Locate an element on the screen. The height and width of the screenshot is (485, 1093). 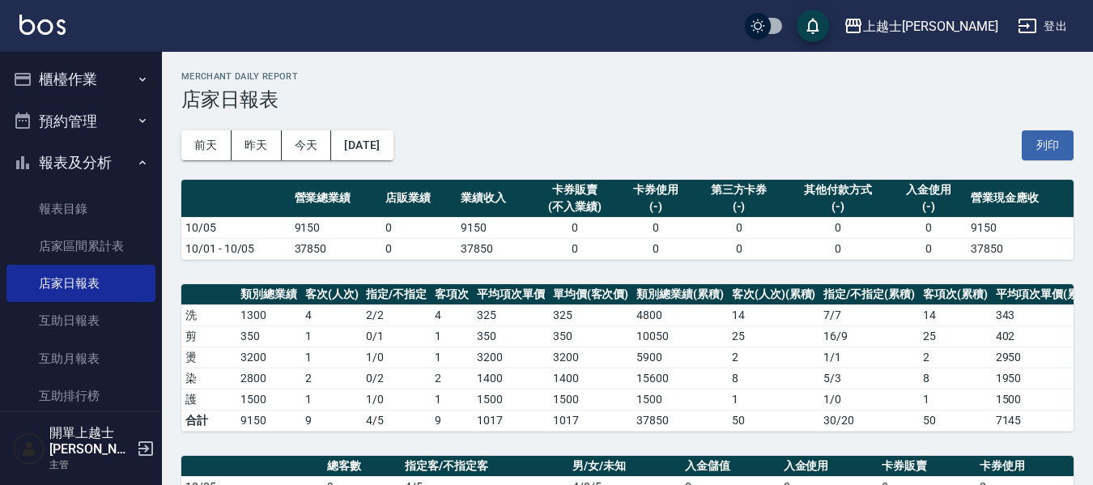
th: 客次(人次)(累積) is located at coordinates (774, 295).